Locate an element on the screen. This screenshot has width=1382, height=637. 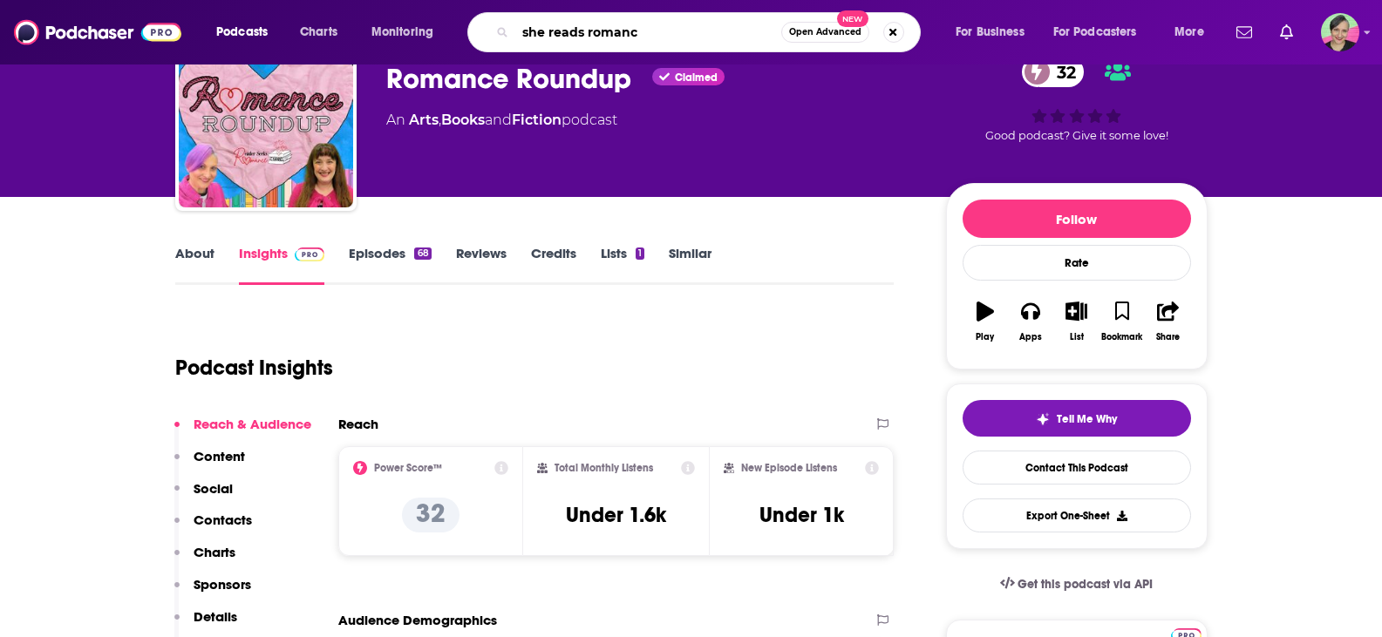
span: Logged in as LizDVictoryBelt is located at coordinates (1340, 32).